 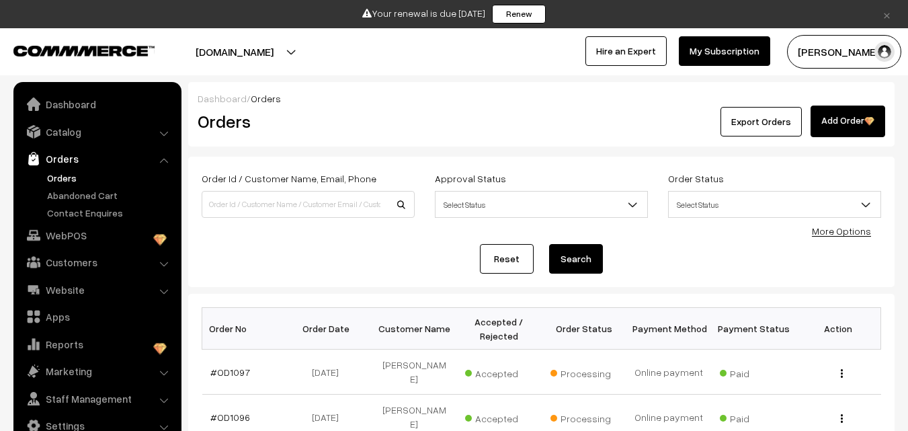 I want to click on a: Catalog, so click(x=97, y=132).